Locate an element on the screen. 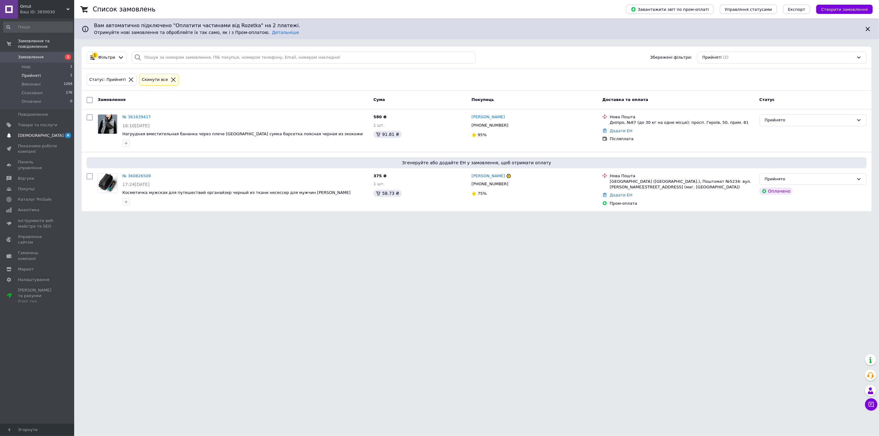 This screenshot has height=436, width=879. a: № 360826509 is located at coordinates (137, 176).